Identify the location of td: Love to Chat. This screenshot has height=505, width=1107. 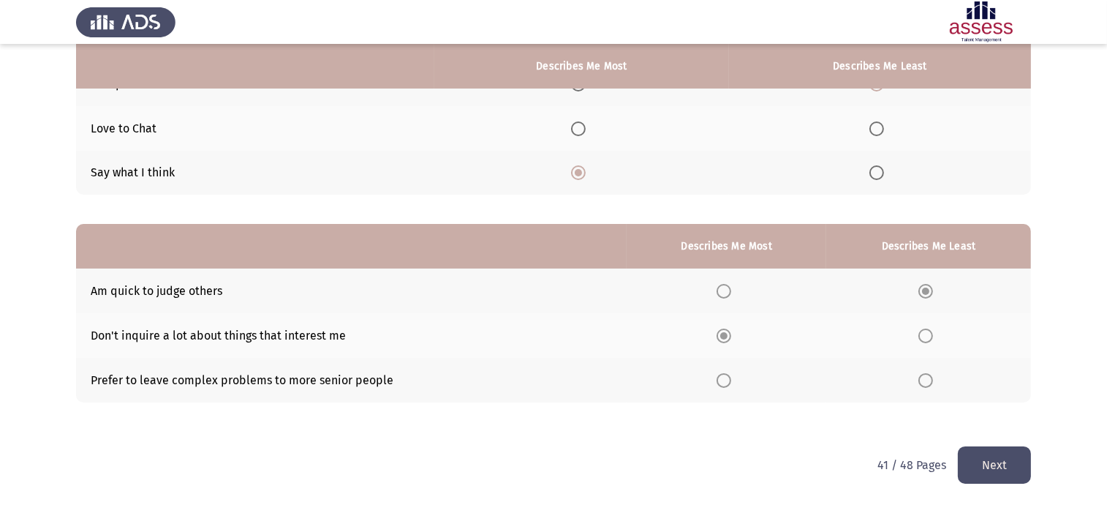
(255, 128).